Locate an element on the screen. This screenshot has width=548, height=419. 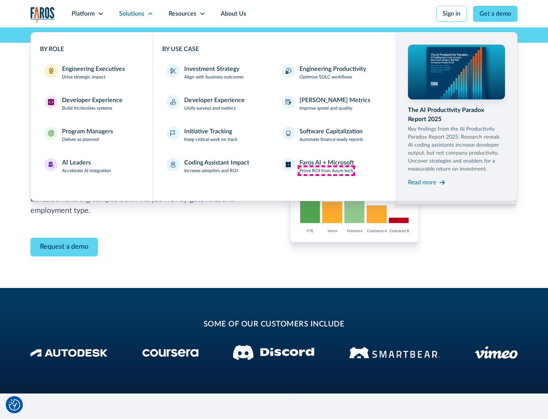
div: Coding Assistant Impact is located at coordinates (216, 162).